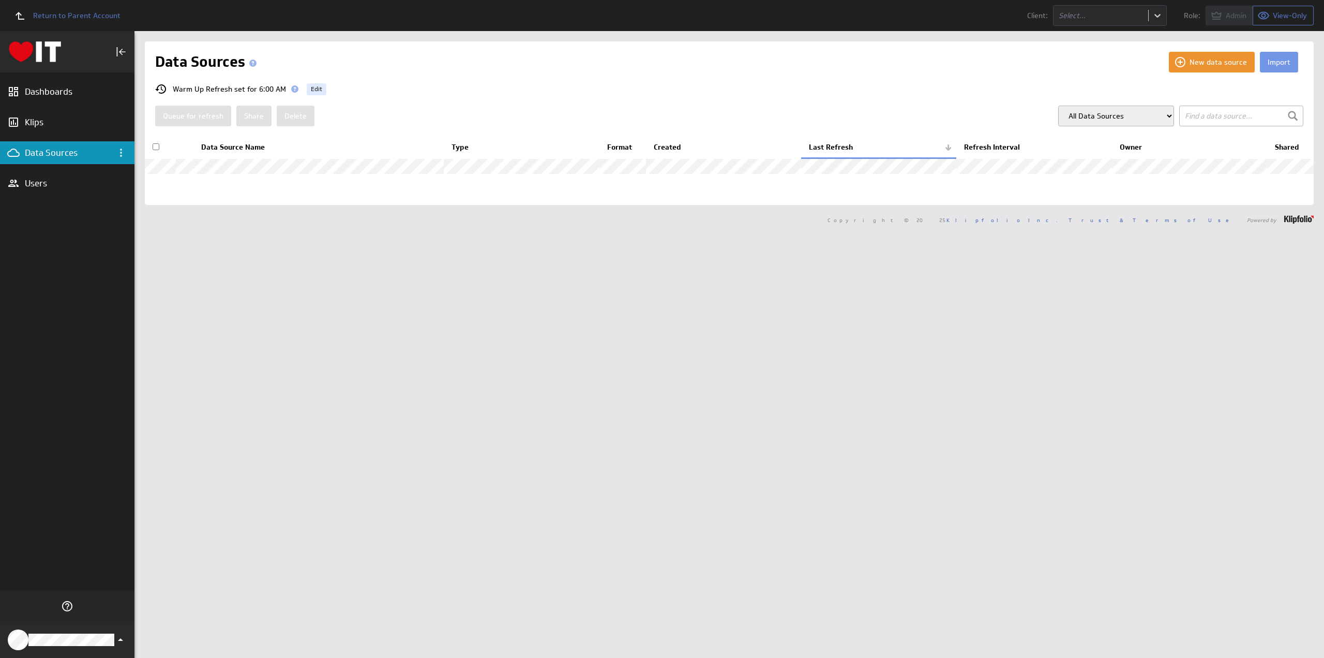  Describe the element at coordinates (64, 16) in the screenshot. I see `a: Return to Parent Account` at that location.